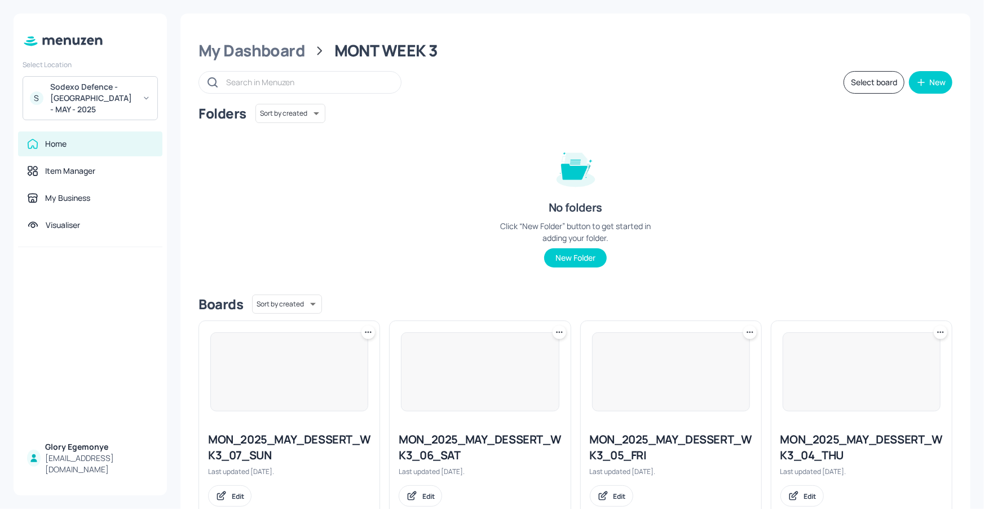 This screenshot has height=509, width=984. What do you see at coordinates (575, 208) in the screenshot?
I see `div: No folders` at bounding box center [575, 208].